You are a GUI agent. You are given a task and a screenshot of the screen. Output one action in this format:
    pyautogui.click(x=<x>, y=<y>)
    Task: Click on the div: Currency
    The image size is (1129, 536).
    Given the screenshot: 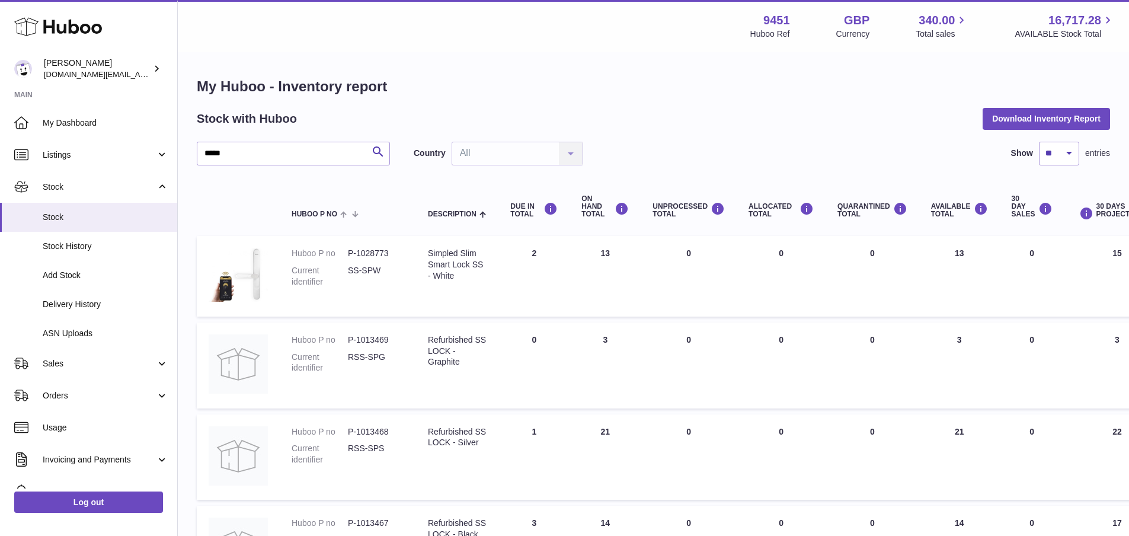 What is the action you would take?
    pyautogui.click(x=853, y=34)
    